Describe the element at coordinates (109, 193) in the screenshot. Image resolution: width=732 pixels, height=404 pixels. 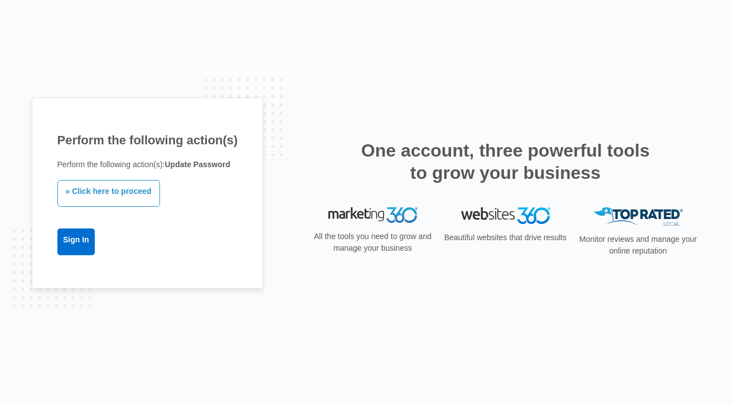
I see `a: » Click here to proceed` at that location.